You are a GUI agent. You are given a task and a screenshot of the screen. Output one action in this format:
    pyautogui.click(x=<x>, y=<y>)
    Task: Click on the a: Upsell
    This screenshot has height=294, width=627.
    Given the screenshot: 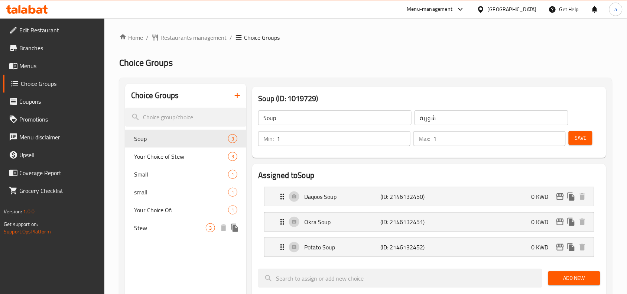 What is the action you would take?
    pyautogui.click(x=54, y=155)
    